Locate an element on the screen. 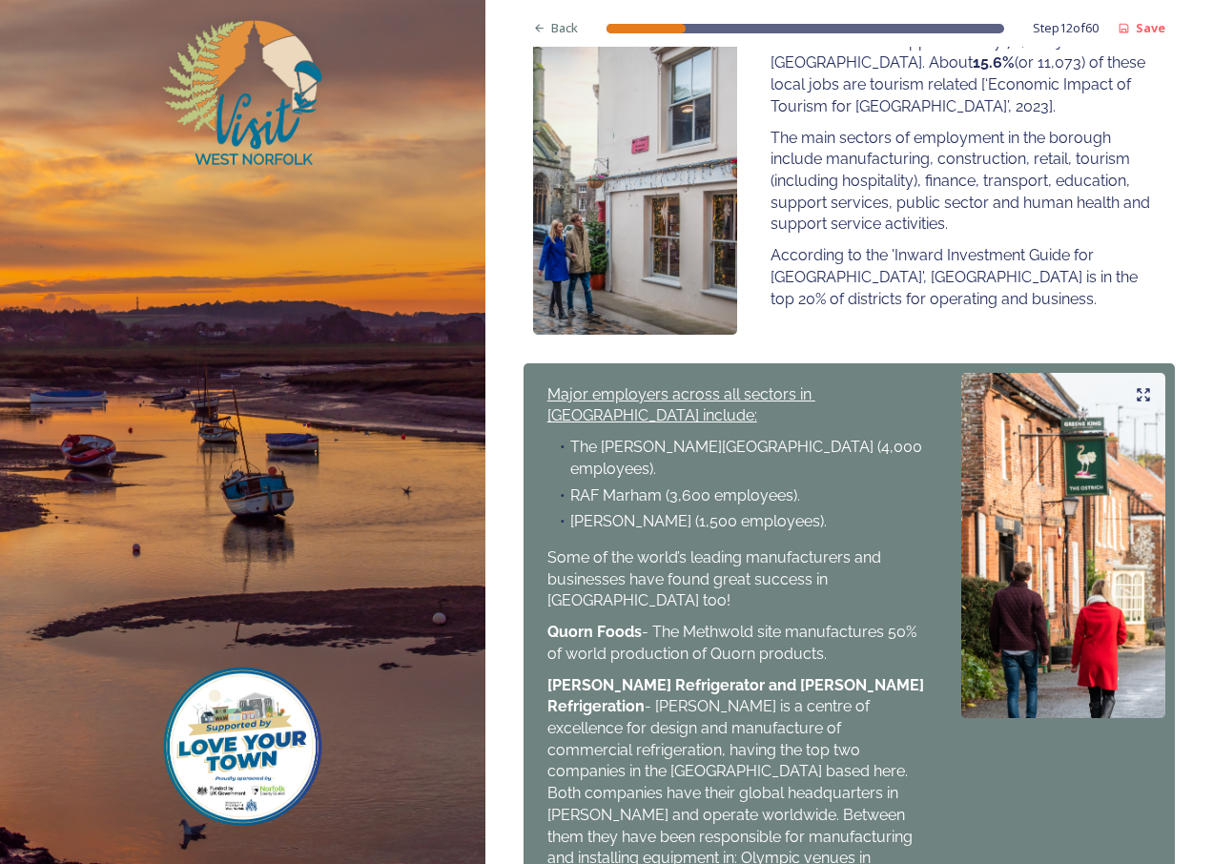  strong: Quorn Foods is located at coordinates (594, 631).